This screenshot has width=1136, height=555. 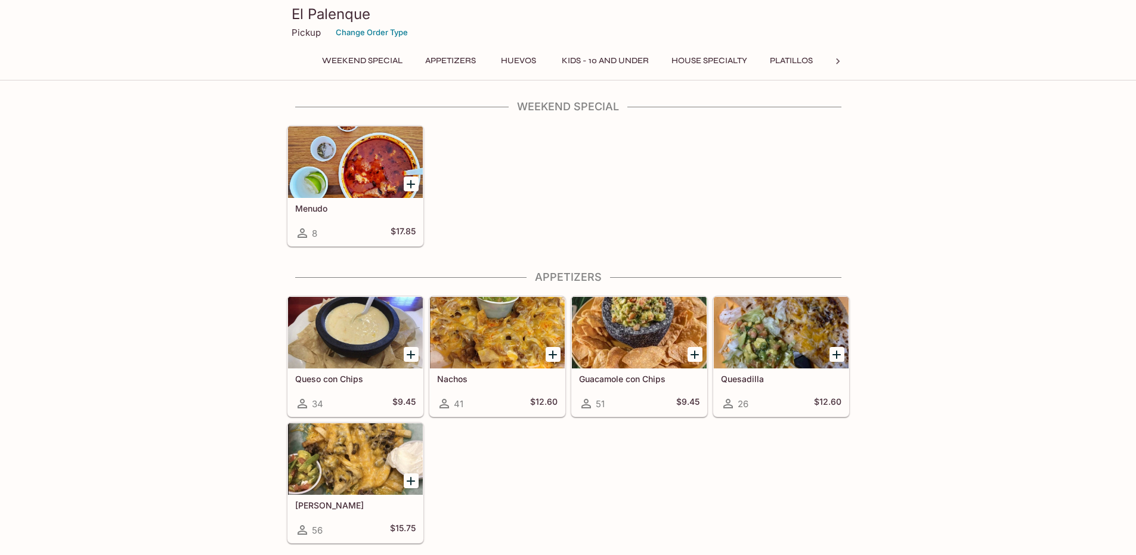 I want to click on h5: Queso con Chips, so click(x=355, y=379).